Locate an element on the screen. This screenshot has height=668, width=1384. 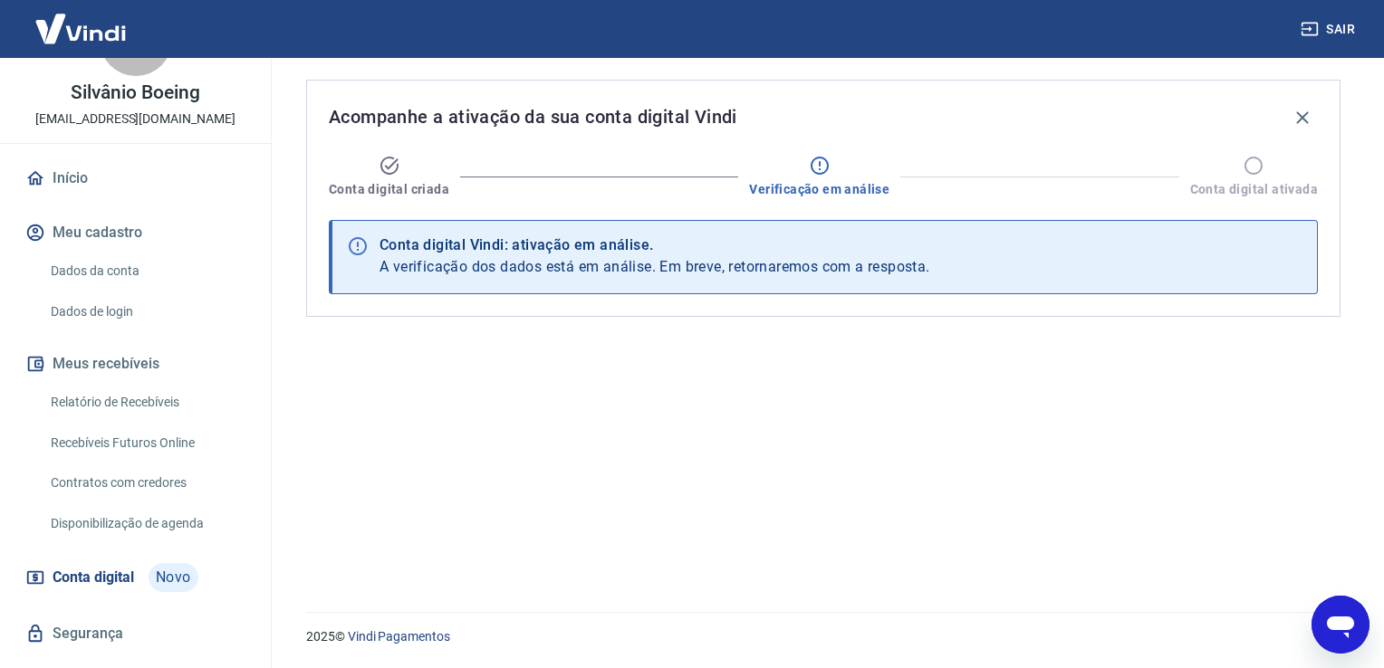
div: Conta digital Vindi: ativação em análise. is located at coordinates (655, 245).